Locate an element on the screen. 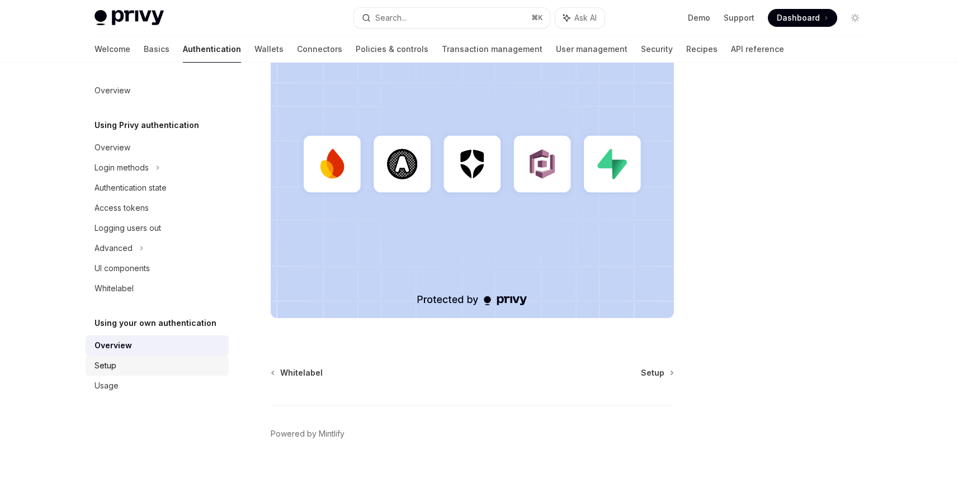 The height and width of the screenshot is (502, 958). div: Logging users out is located at coordinates (128, 228).